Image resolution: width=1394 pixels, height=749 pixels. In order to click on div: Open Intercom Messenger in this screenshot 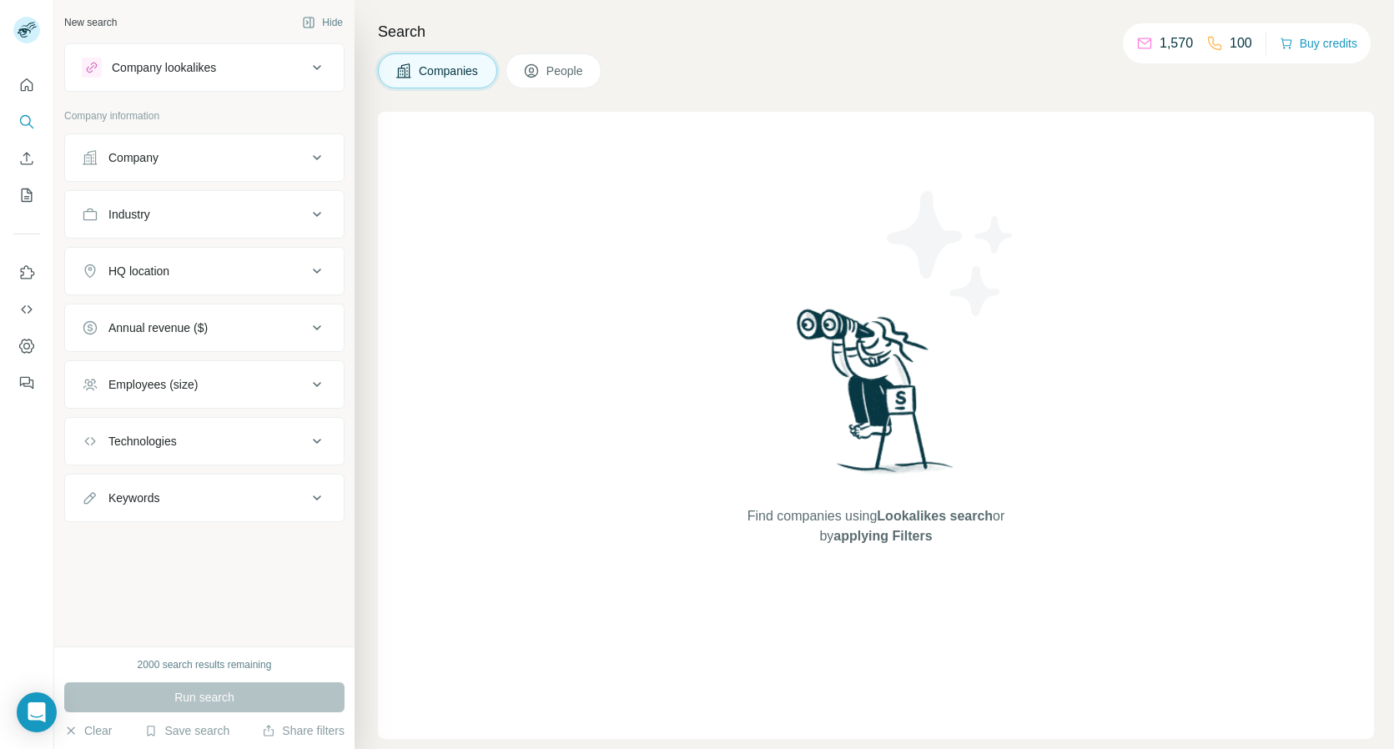, I will do `click(37, 713)`.